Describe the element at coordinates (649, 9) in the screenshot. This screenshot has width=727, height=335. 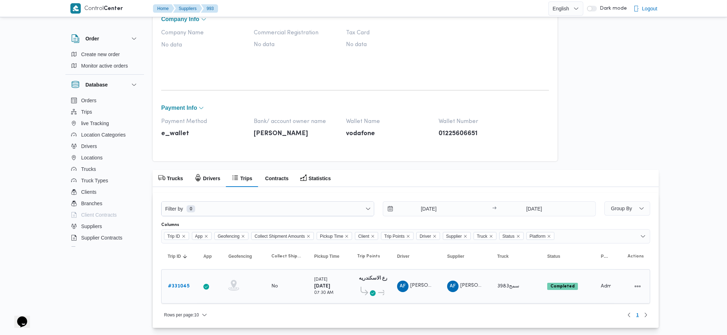
I see `span: Logout` at that location.